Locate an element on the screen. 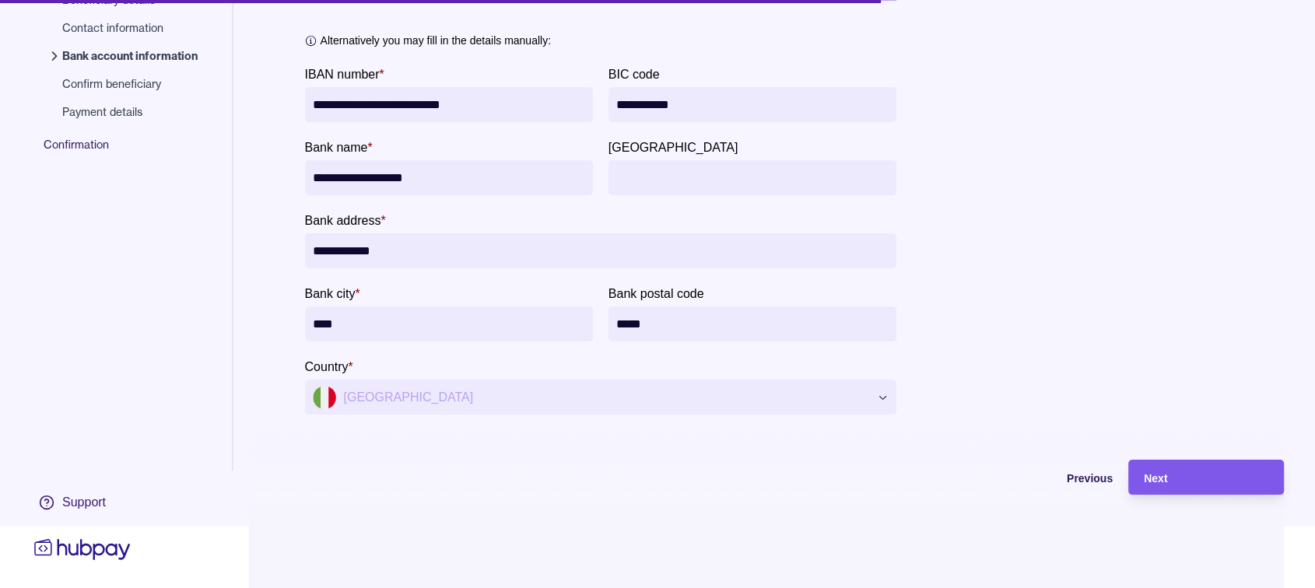 The height and width of the screenshot is (588, 1315). label: Bank address is located at coordinates (345, 220).